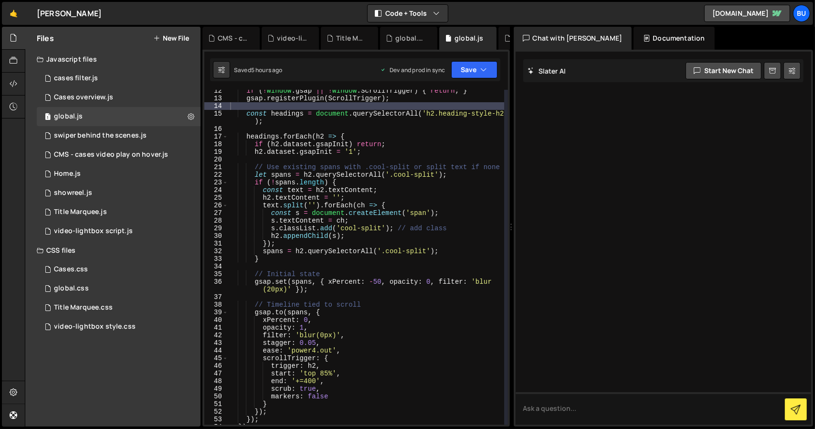 The width and height of the screenshot is (815, 429). What do you see at coordinates (216, 175) in the screenshot?
I see `div: 22` at bounding box center [216, 175].